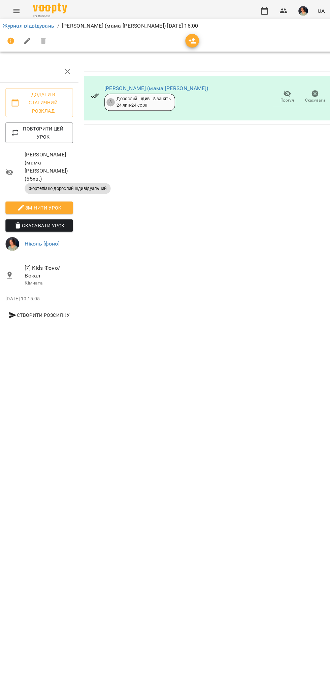 The image size is (330, 674). Describe the element at coordinates (309, 95) in the screenshot. I see `button: Скасувати` at that location.